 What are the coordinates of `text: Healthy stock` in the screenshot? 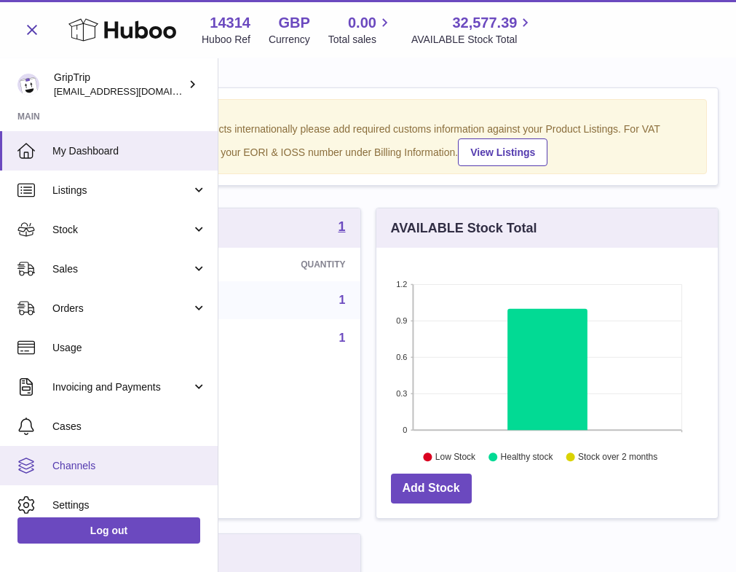 It's located at (527, 457).